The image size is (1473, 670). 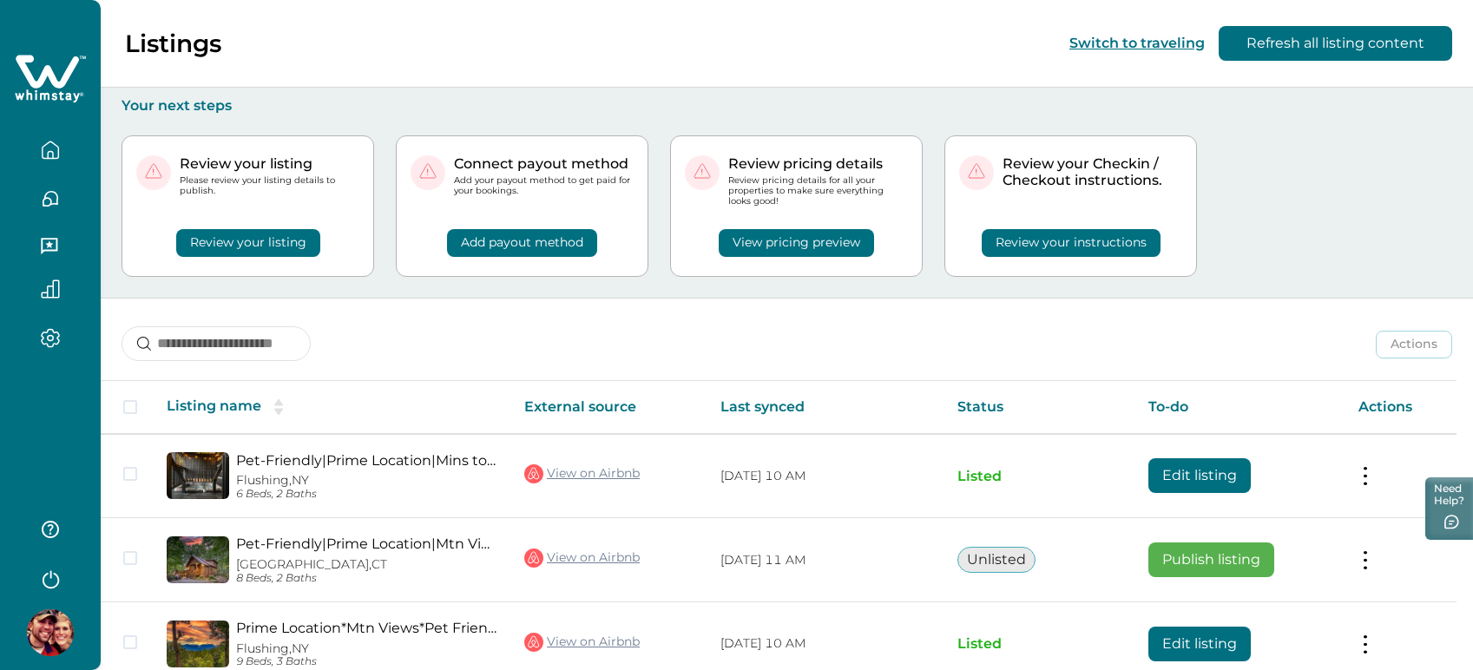 I want to click on p: Review your listing, so click(x=269, y=164).